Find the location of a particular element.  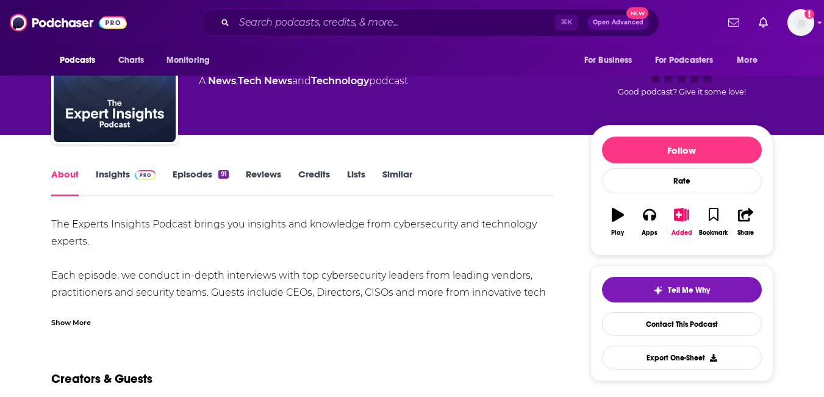

span: Podcasts is located at coordinates (77, 60).